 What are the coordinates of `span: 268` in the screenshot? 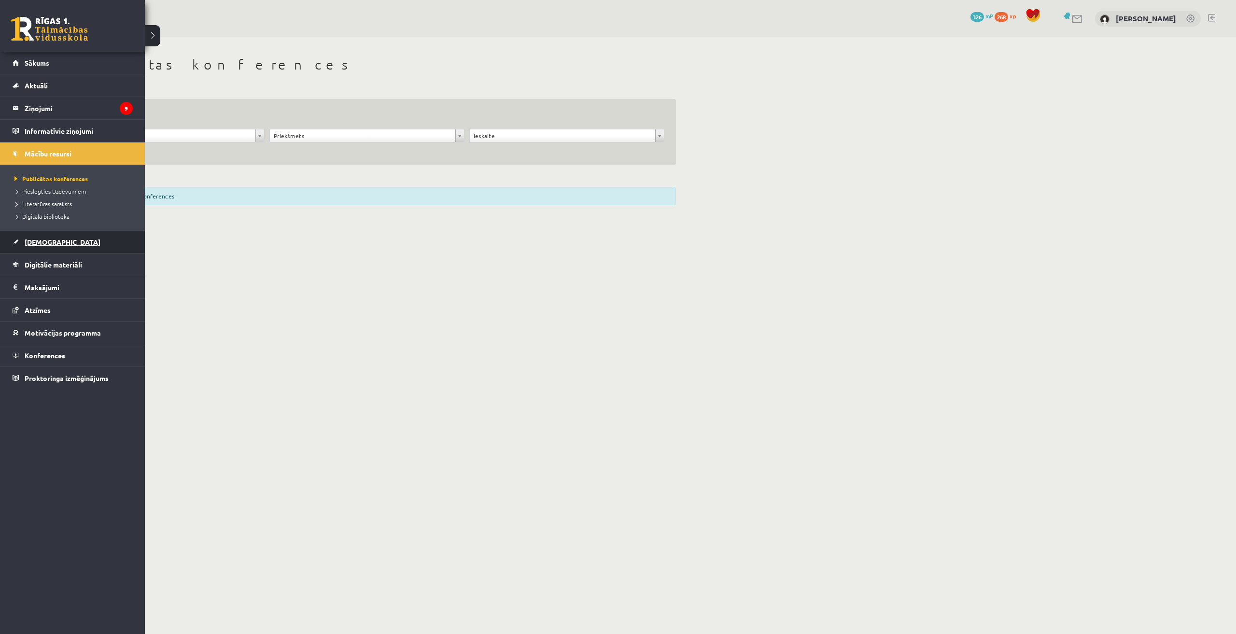 It's located at (1001, 17).